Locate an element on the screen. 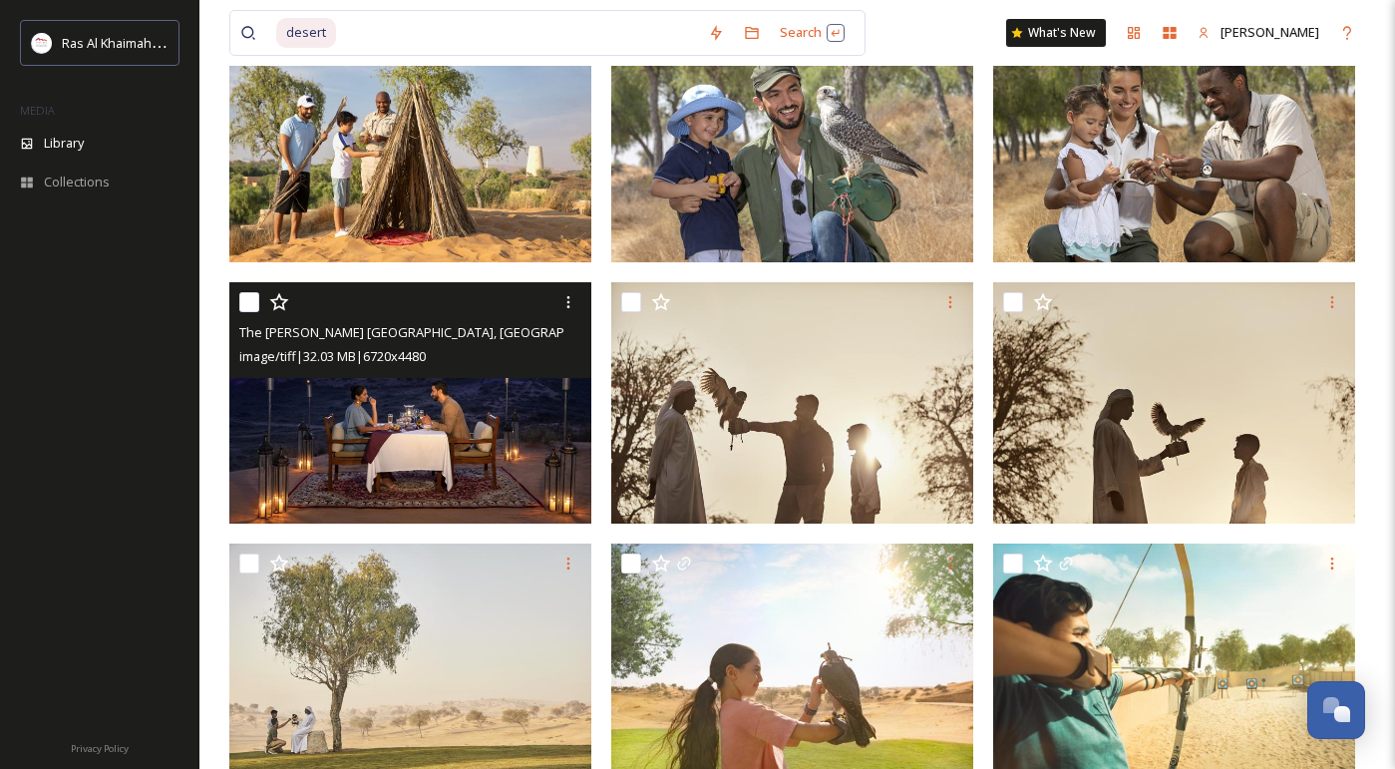 This screenshot has width=1395, height=769. a: What's New is located at coordinates (1056, 33).